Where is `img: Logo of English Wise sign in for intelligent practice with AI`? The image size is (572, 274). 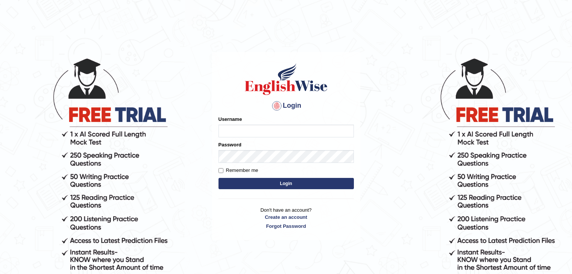 img: Logo of English Wise sign in for intelligent practice with AI is located at coordinates (286, 79).